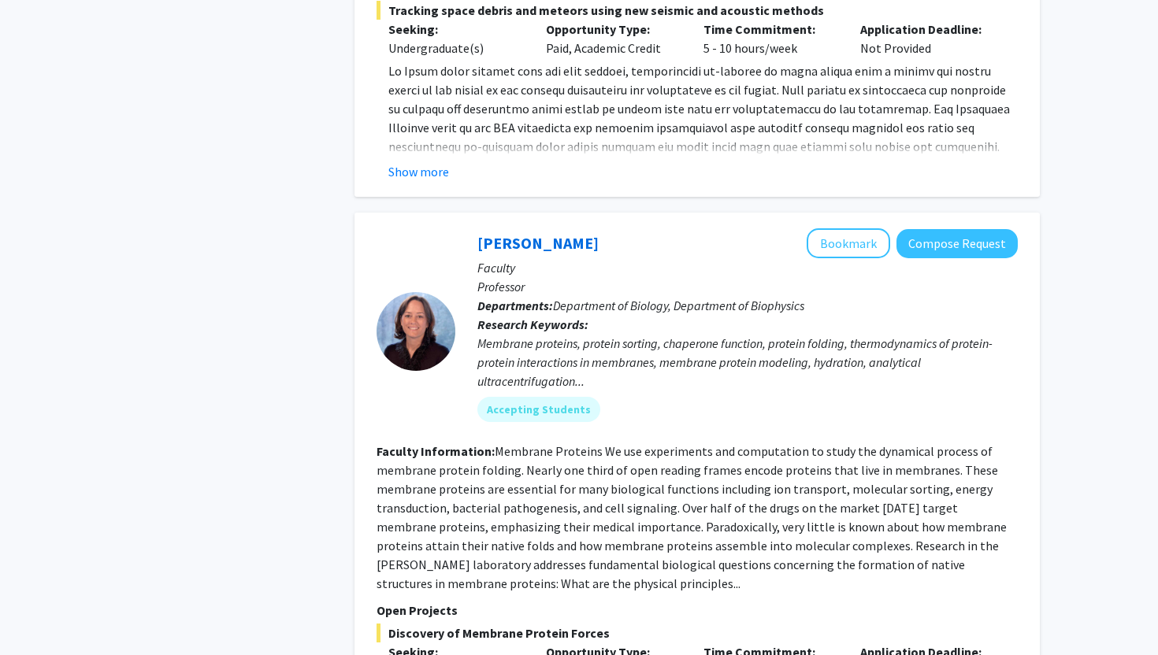  What do you see at coordinates (455, 48) in the screenshot?
I see `div: Undergraduate(s)` at bounding box center [455, 48].